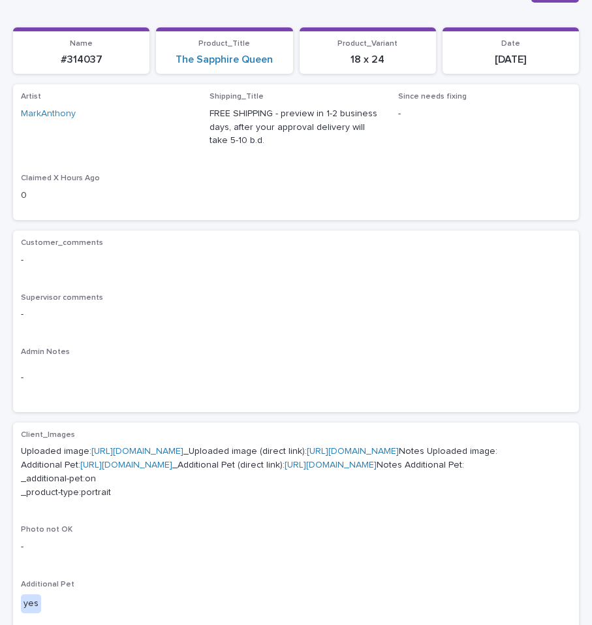 The height and width of the screenshot is (625, 592). I want to click on span: Client_Images, so click(48, 435).